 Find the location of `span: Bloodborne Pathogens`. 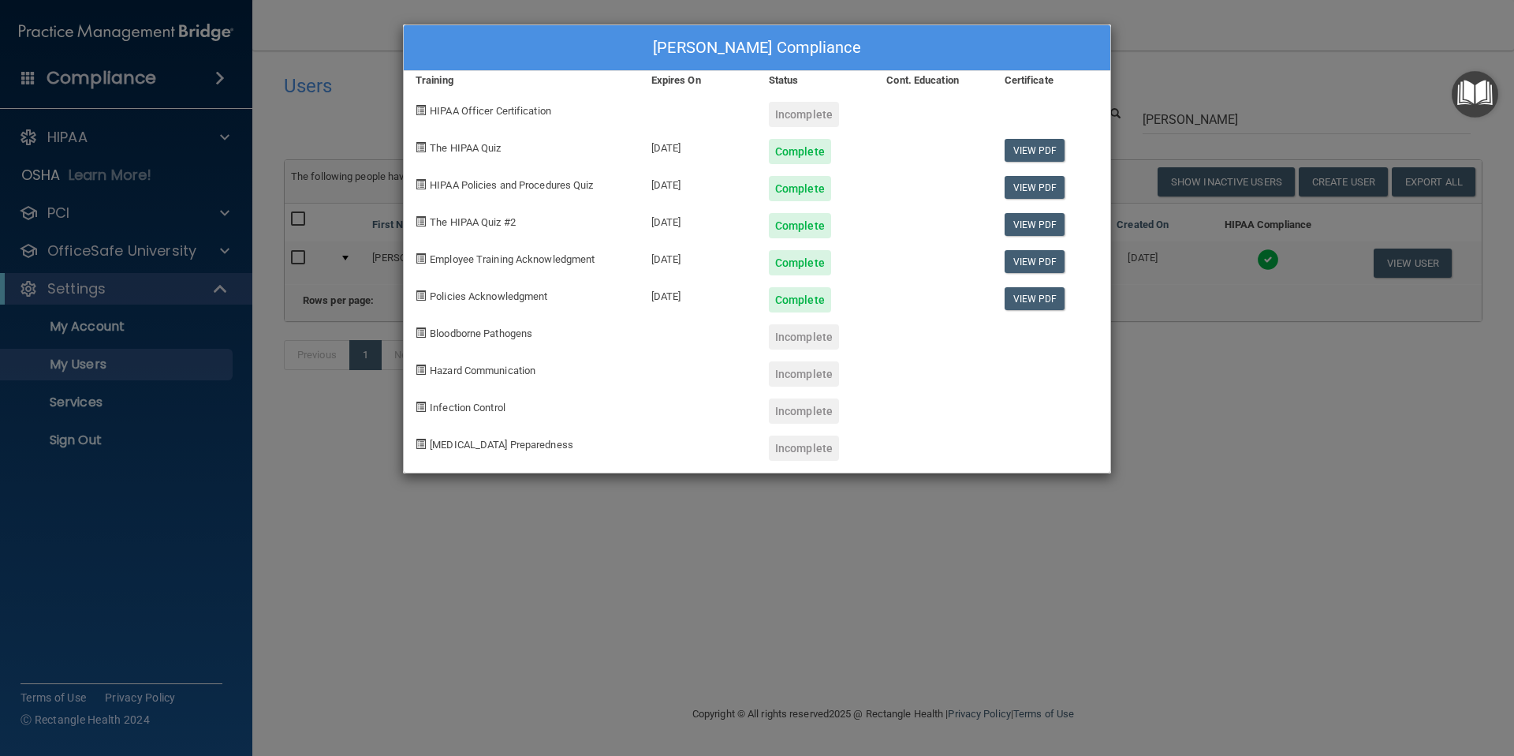

span: Bloodborne Pathogens is located at coordinates (481, 333).